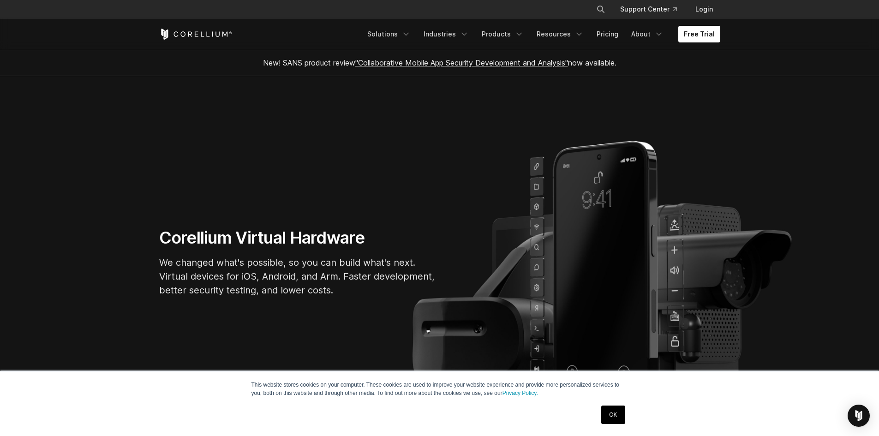 This screenshot has width=879, height=436. I want to click on a: Login, so click(704, 9).